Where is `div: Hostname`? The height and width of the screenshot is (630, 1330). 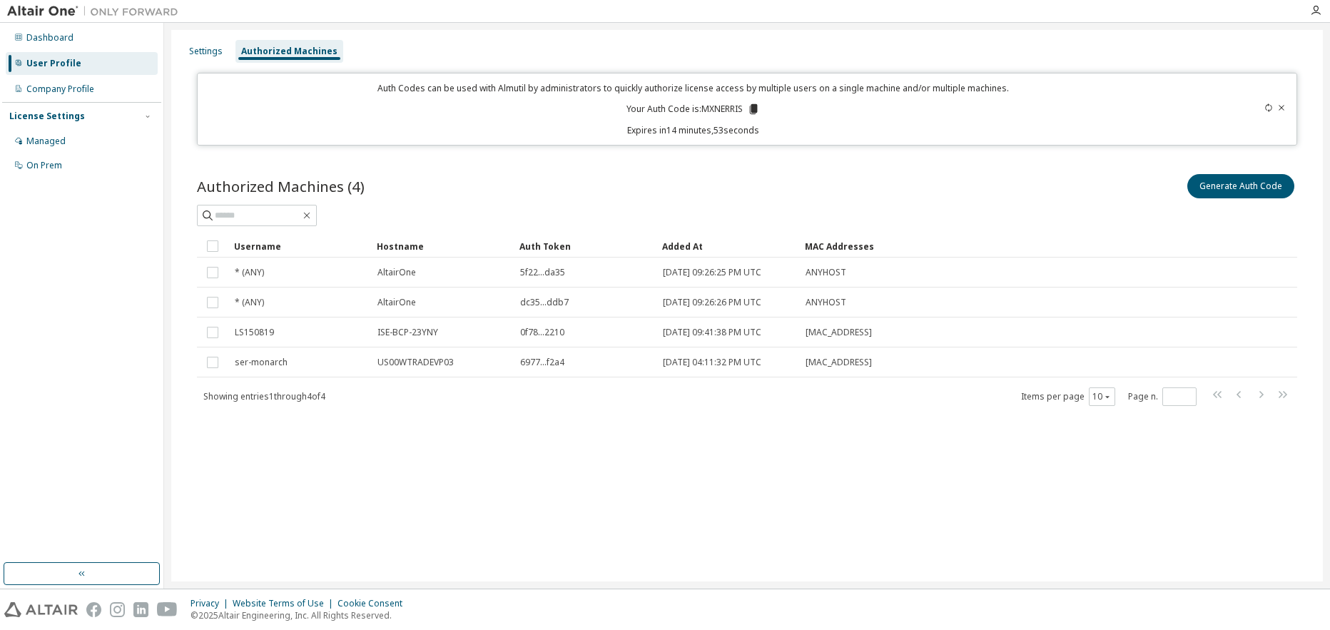 div: Hostname is located at coordinates (442, 246).